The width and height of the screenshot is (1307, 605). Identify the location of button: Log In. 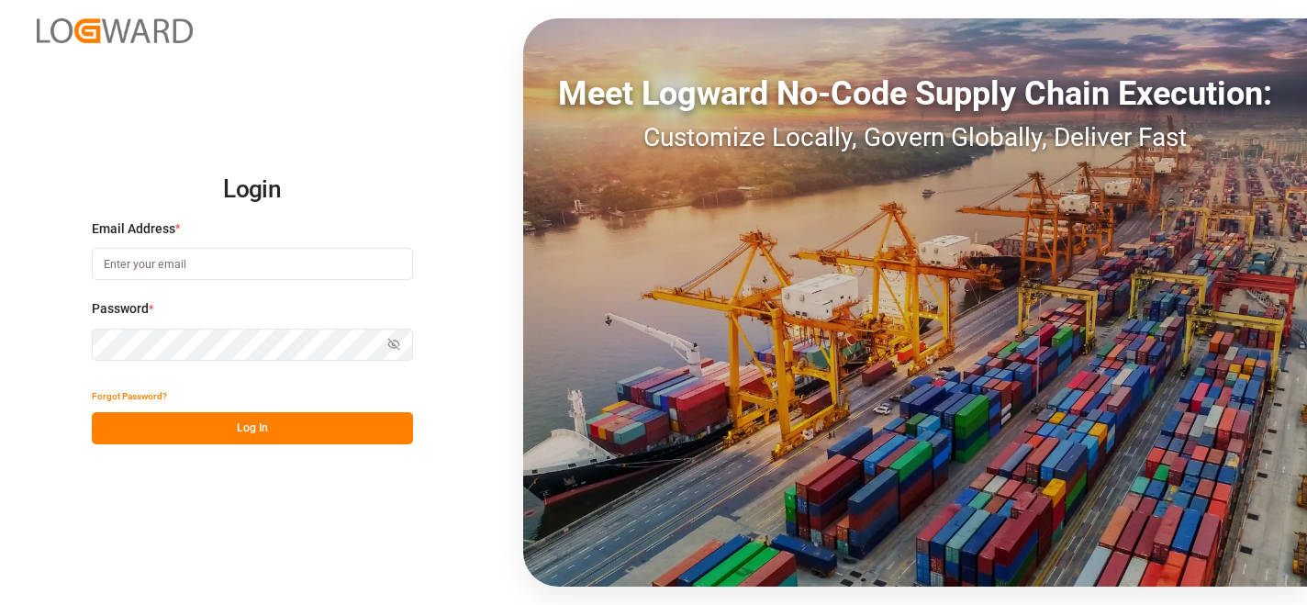
(252, 428).